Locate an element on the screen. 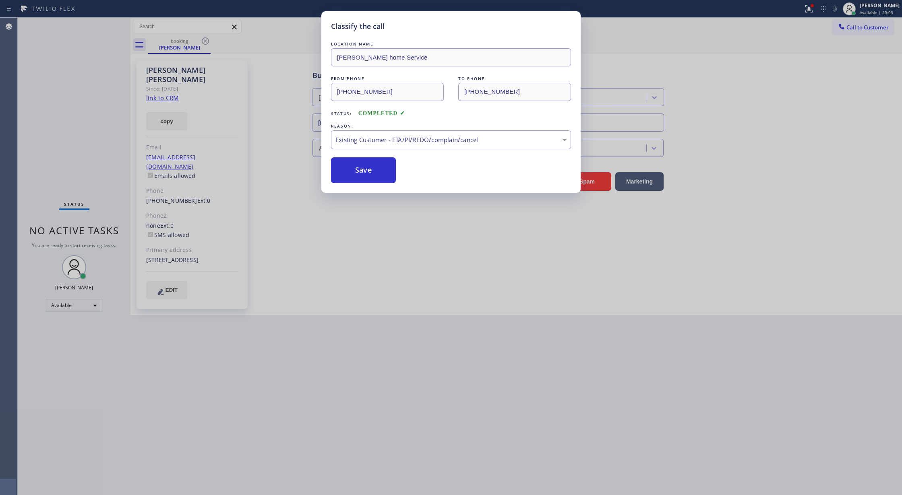 This screenshot has width=902, height=495. div: TO PHONE is located at coordinates (514, 78).